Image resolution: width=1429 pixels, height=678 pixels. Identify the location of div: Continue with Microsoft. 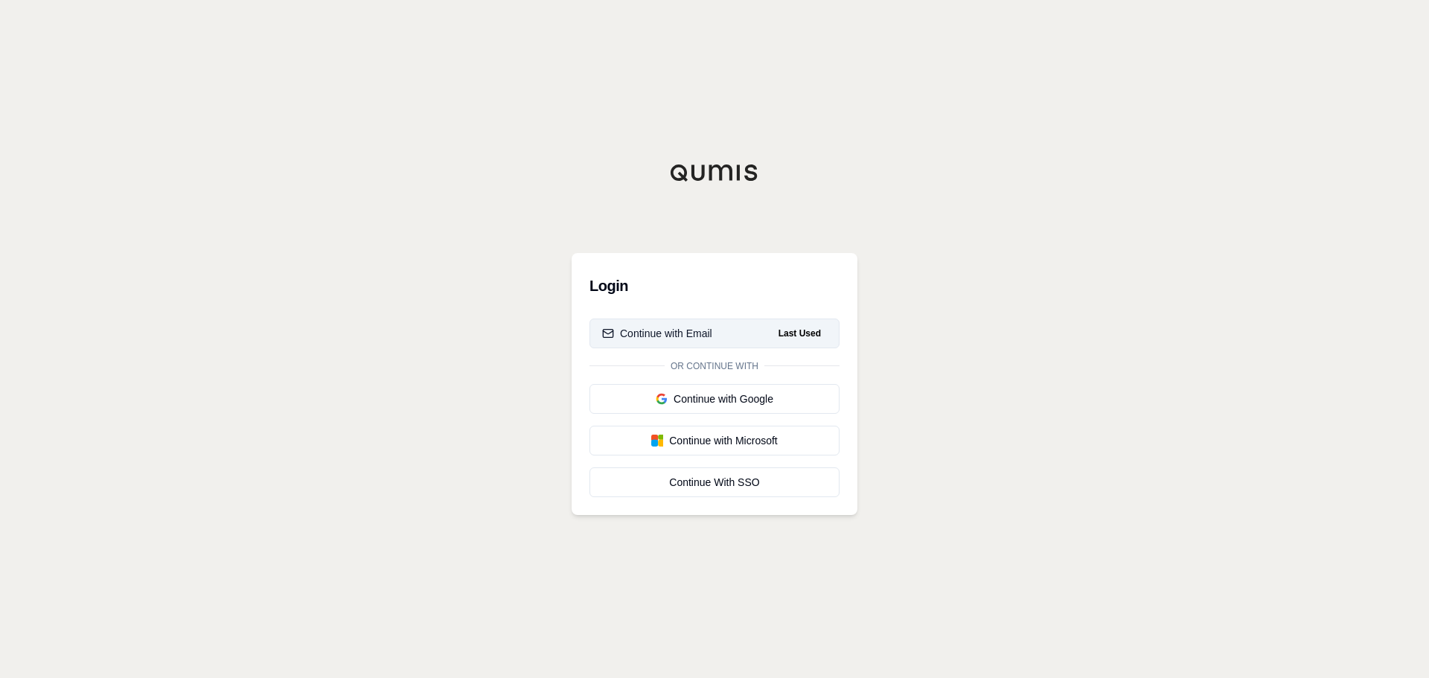
(714, 441).